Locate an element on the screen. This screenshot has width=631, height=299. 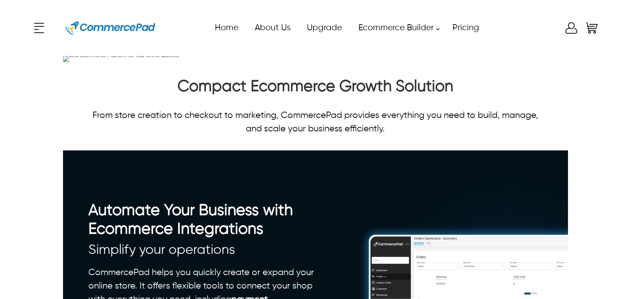
a: Shopping Cart is located at coordinates (592, 28).